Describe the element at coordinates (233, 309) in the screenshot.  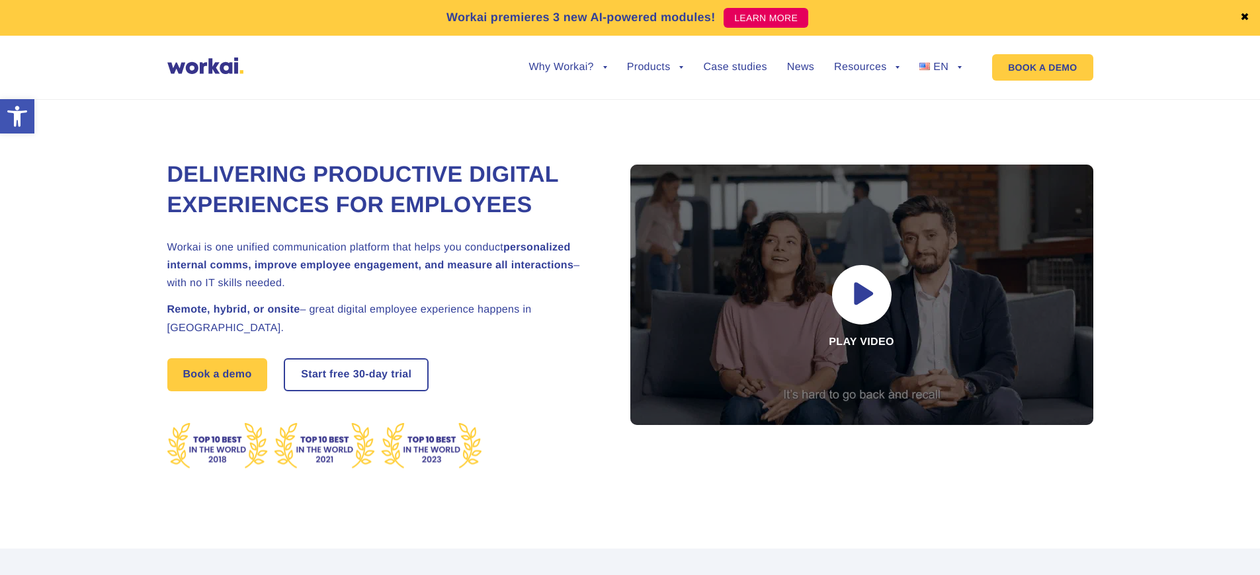
I see `strong: Remote, hybrid, or onsite` at that location.